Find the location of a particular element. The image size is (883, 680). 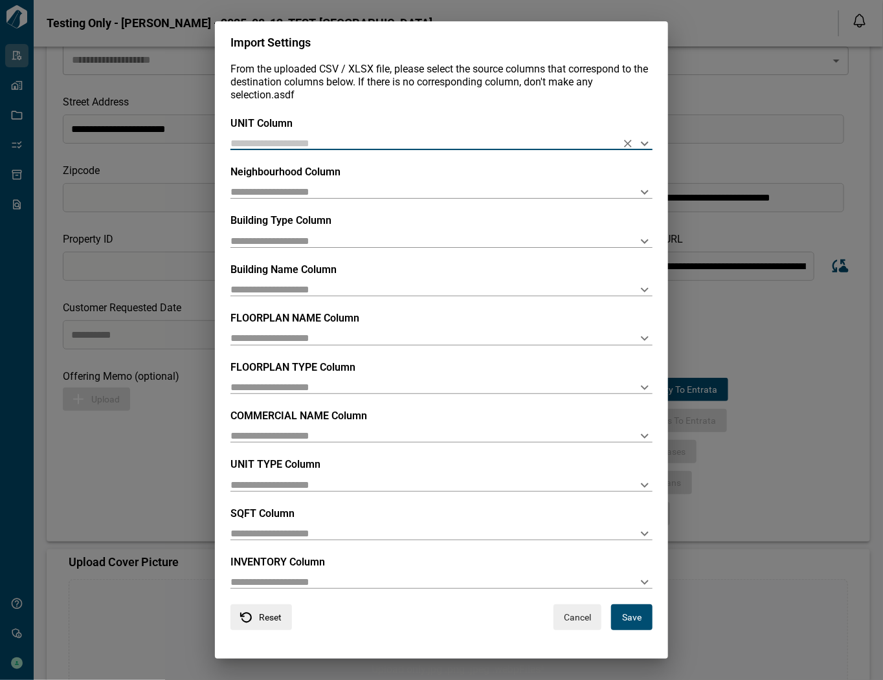

button: Save is located at coordinates (632, 617).